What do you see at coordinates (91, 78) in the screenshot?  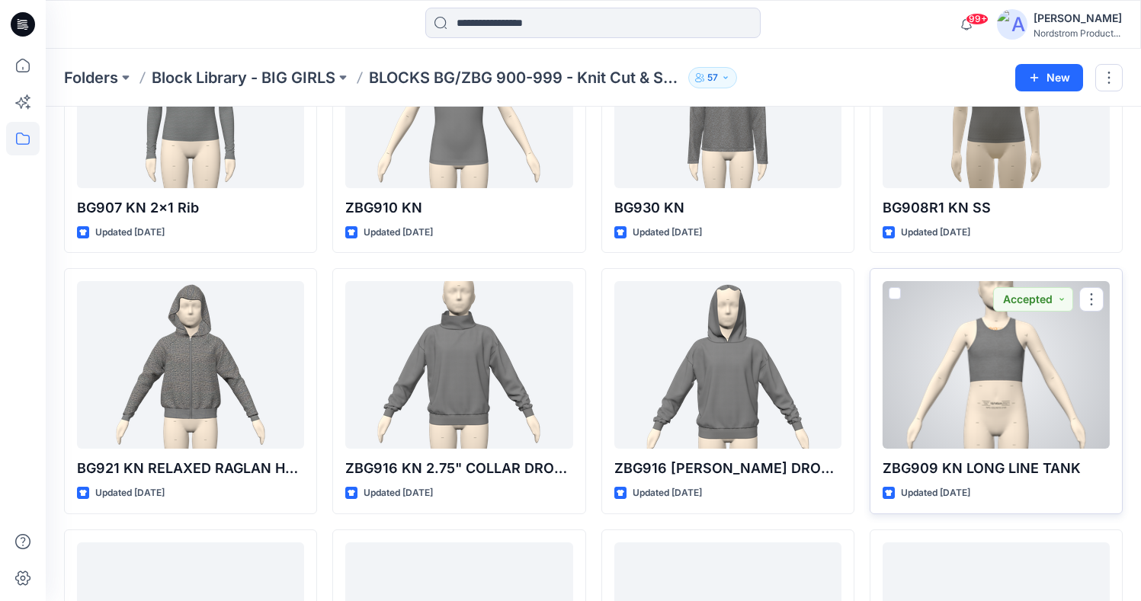 I see `p: Folders` at bounding box center [91, 78].